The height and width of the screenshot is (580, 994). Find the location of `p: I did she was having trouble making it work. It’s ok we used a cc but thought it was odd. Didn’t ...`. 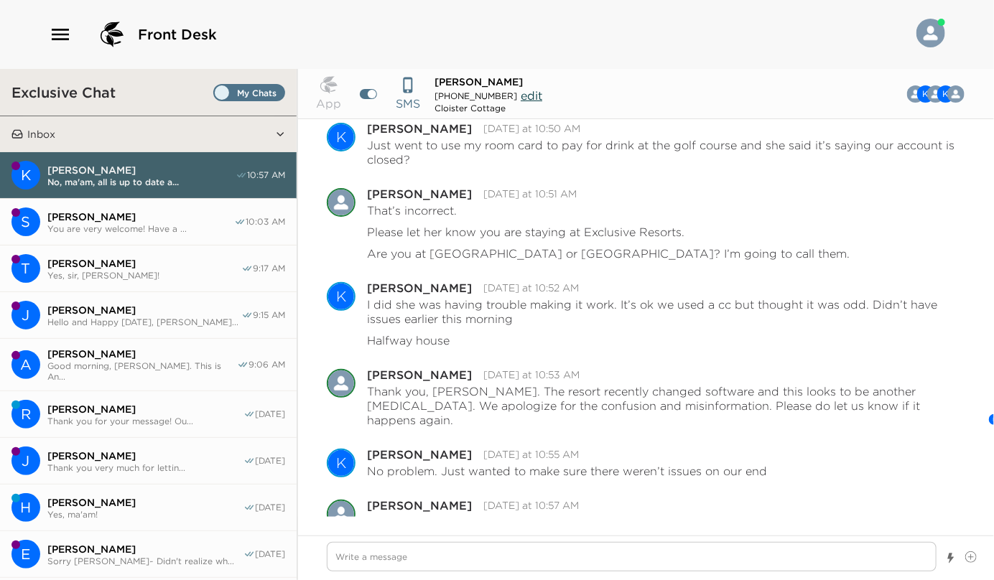

p: I did she was having trouble making it work. It’s ok we used a cc but thought it was odd. Didn’t ... is located at coordinates (666, 312).